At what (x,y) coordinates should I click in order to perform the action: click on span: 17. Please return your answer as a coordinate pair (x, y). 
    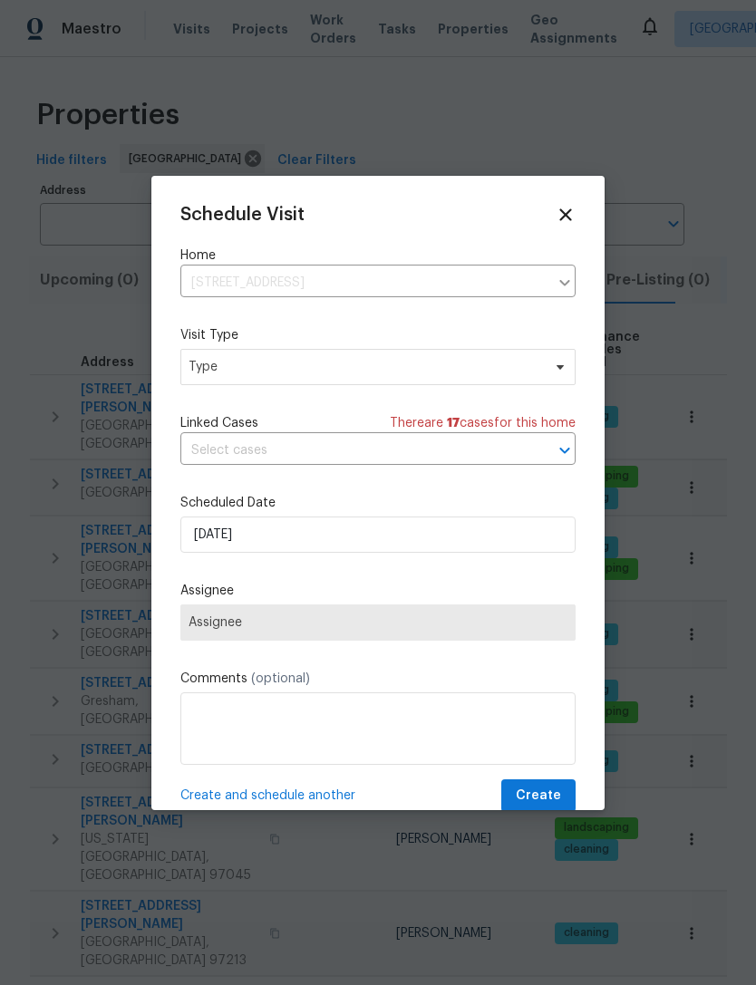
    Looking at the image, I should click on (453, 423).